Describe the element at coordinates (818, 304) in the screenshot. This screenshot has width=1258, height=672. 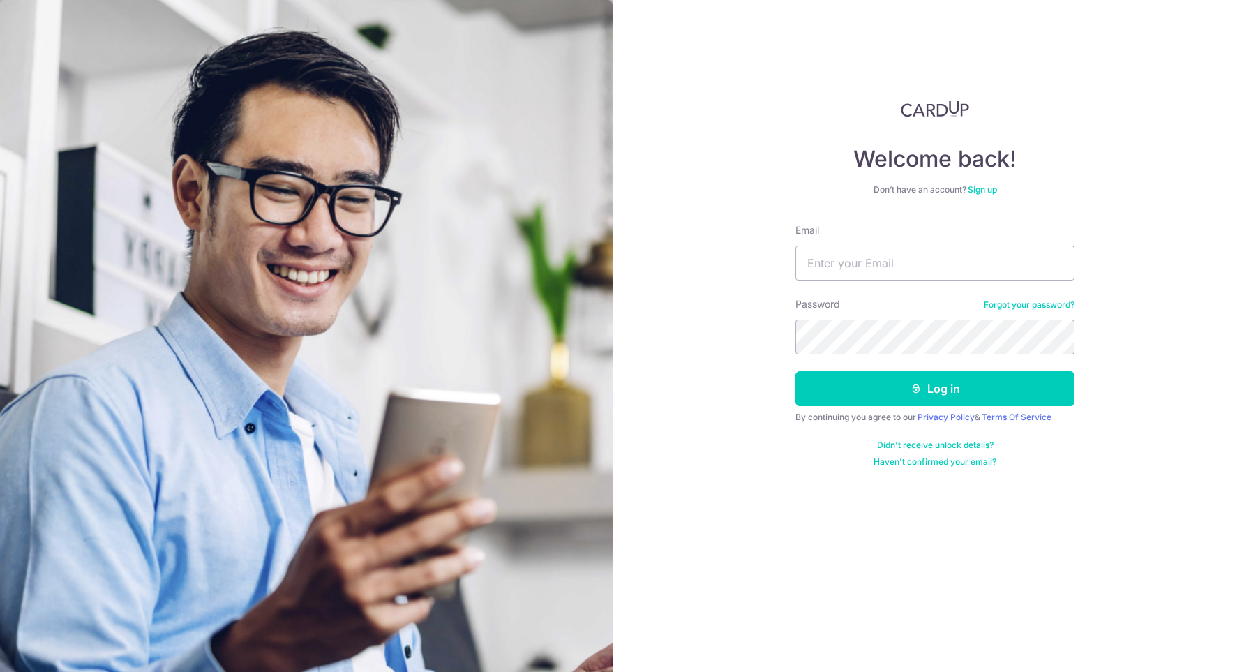
I see `label: Password` at that location.